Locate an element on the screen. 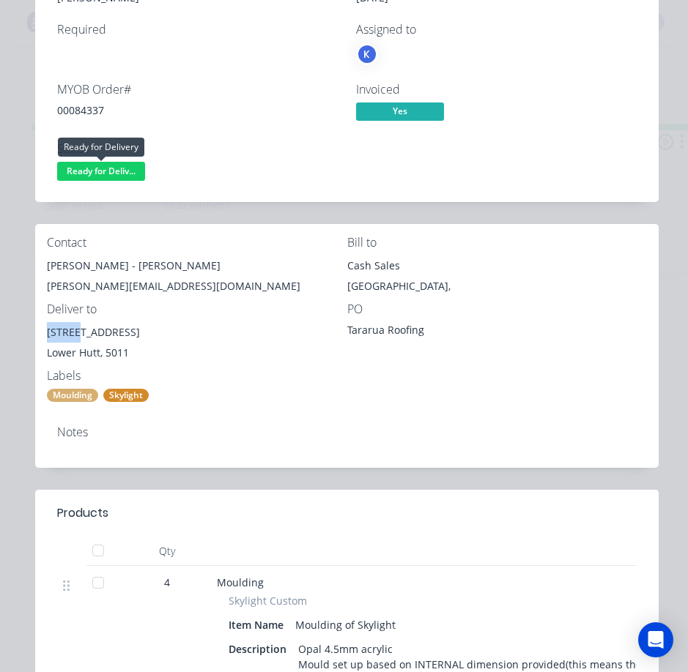  div: Open Intercom Messenger is located at coordinates (655, 640).